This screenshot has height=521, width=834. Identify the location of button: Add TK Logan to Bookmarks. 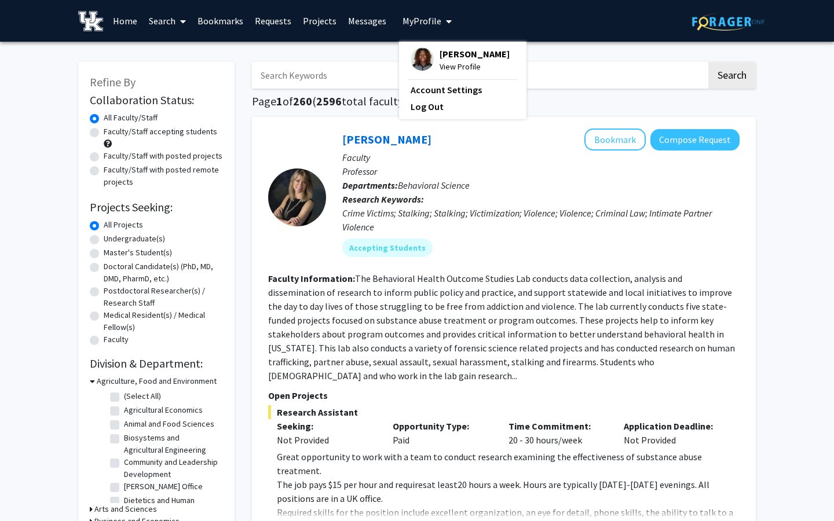
(615, 140).